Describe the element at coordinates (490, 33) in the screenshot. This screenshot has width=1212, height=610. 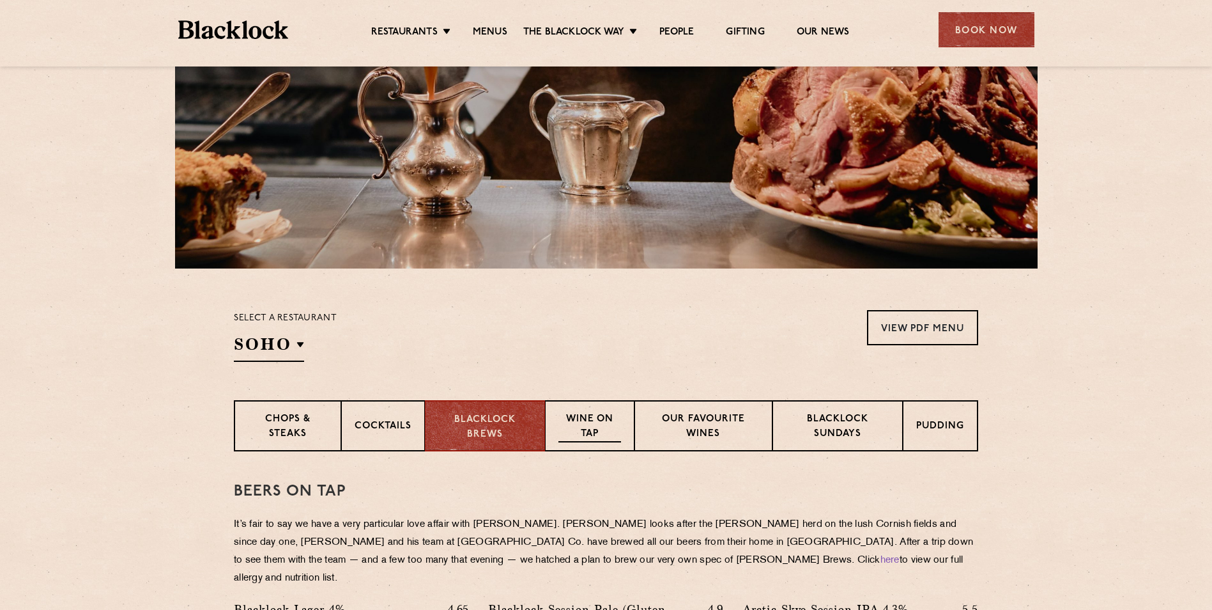
I see `a: Menus` at that location.